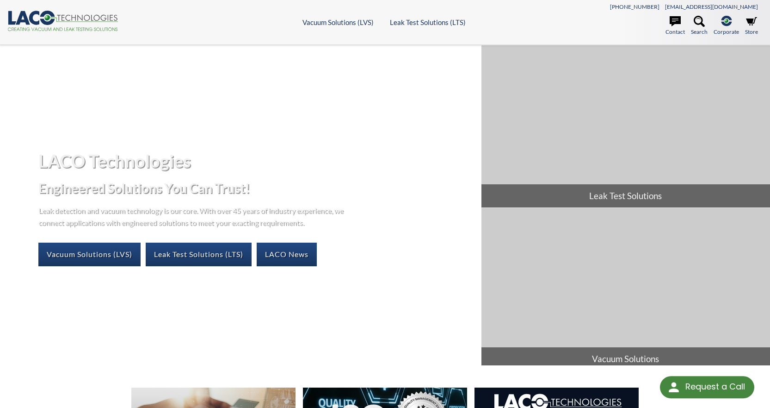 The height and width of the screenshot is (408, 770). I want to click on span: Vacuum Solutions, so click(626, 358).